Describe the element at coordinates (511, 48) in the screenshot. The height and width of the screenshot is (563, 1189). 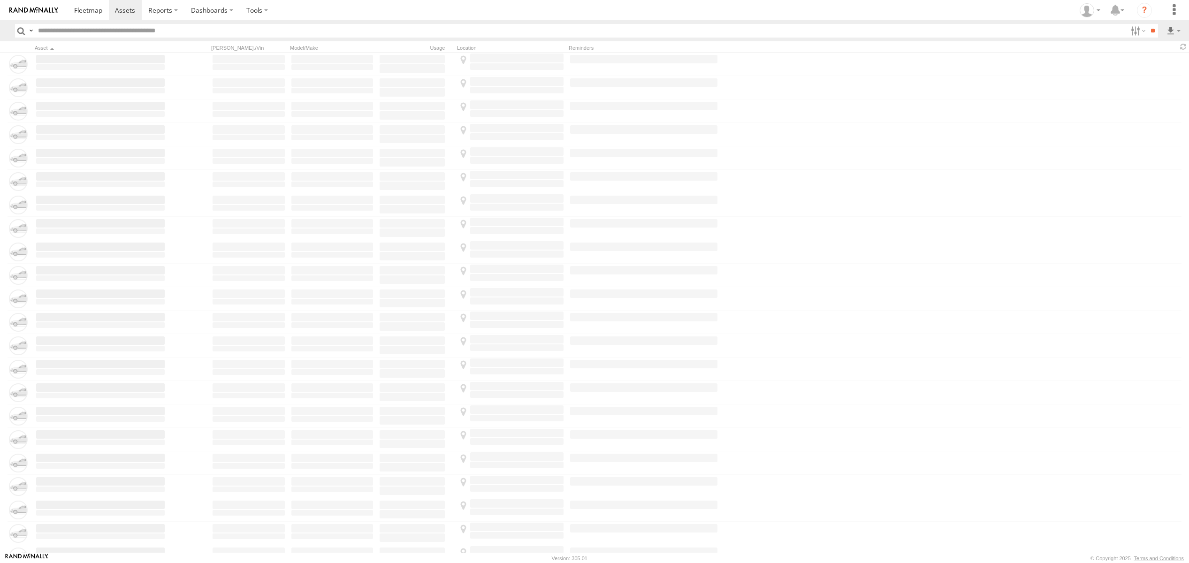
I see `div: Location` at that location.